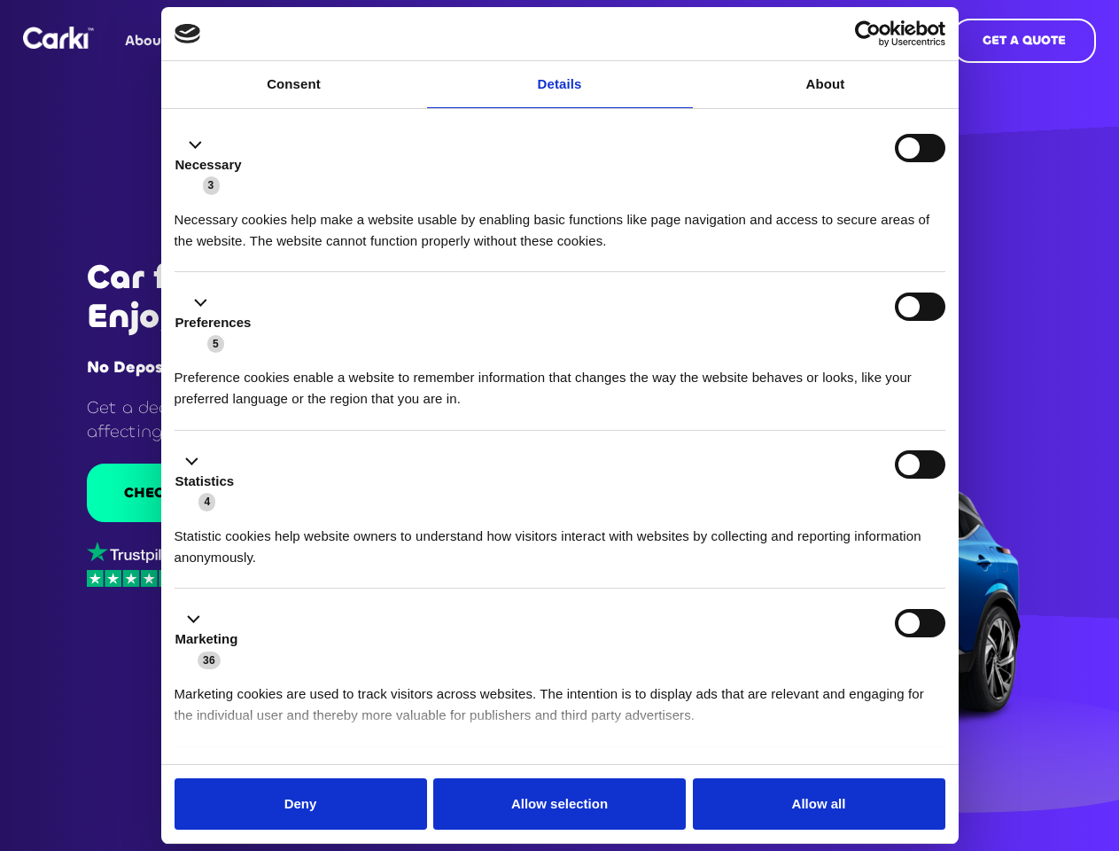 Image resolution: width=1119 pixels, height=851 pixels. What do you see at coordinates (206, 493) in the screenshot?
I see `a: CHECK MY ELIGIBILITY` at bounding box center [206, 493].